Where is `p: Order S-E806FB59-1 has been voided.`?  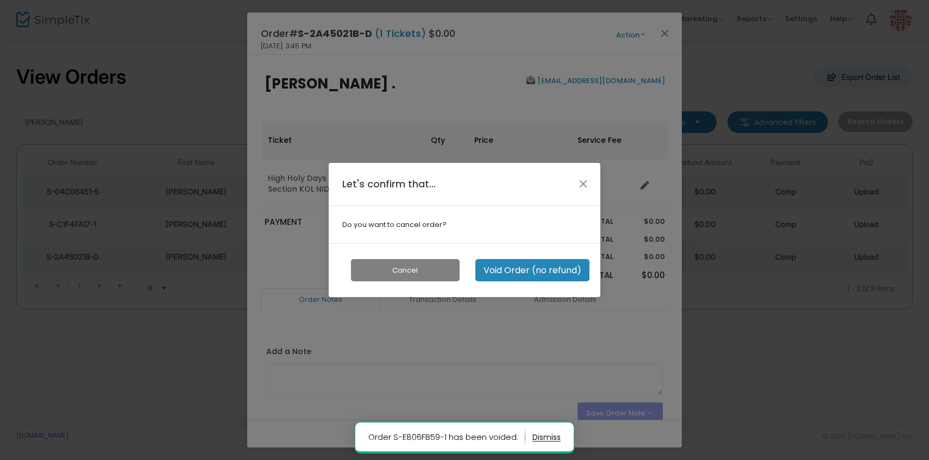 p: Order S-E806FB59-1 has been voided. is located at coordinates (446, 437).